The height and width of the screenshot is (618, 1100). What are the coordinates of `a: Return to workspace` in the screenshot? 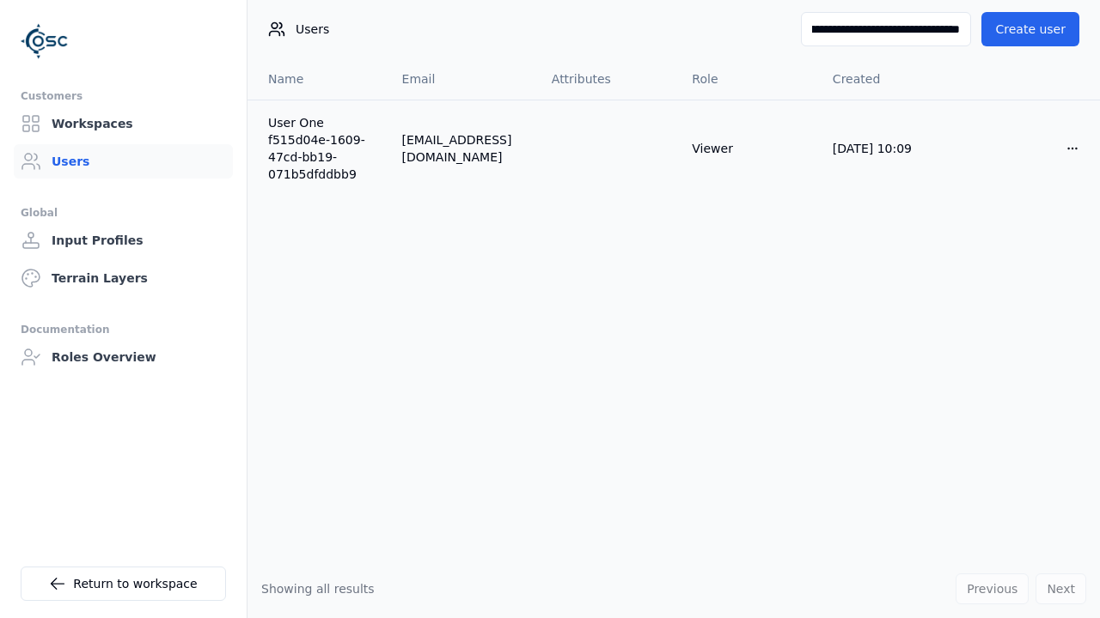 It's located at (123, 584).